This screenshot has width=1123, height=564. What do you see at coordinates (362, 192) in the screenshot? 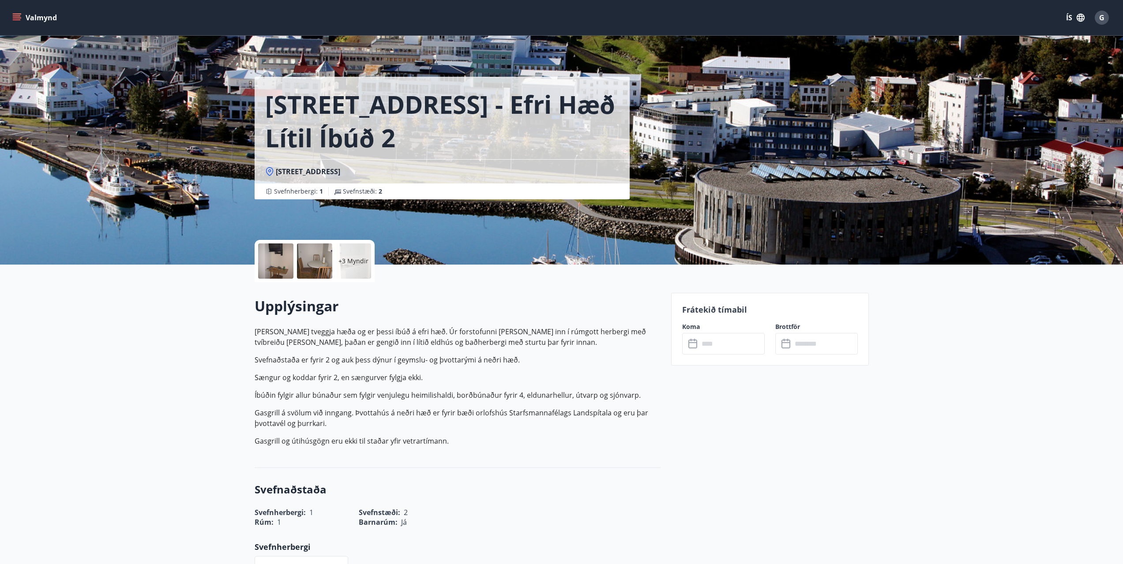
I see `span: Svefnstæði :` at bounding box center [362, 192].